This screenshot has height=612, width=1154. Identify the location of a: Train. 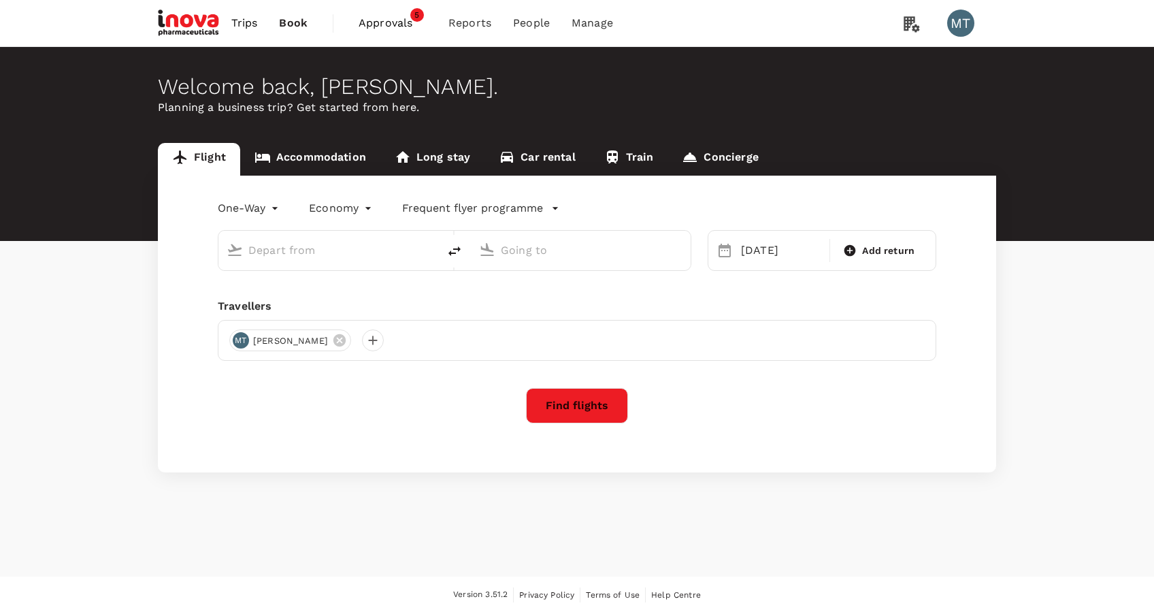
(629, 159).